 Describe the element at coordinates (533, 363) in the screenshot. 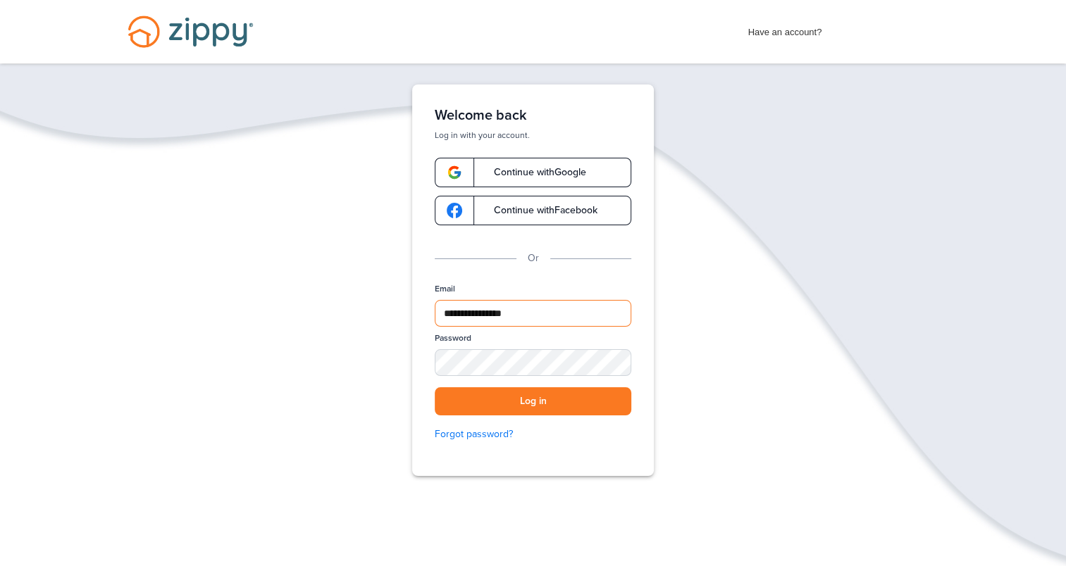

I see `input: Password` at that location.